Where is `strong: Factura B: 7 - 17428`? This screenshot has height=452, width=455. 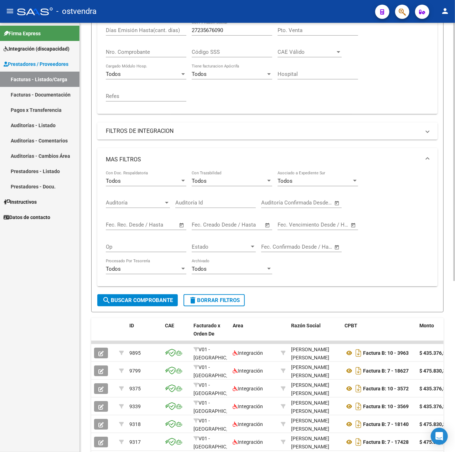
strong: Factura B: 7 - 17428 is located at coordinates (386, 442).